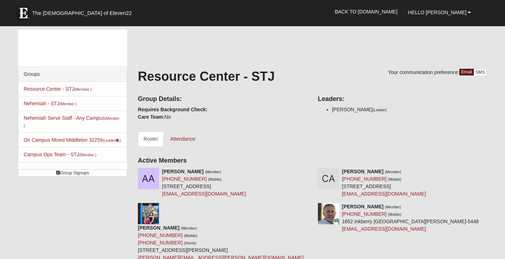 The height and width of the screenshot is (259, 505). What do you see at coordinates (190, 243) in the screenshot?
I see `small: (Home)` at bounding box center [190, 243].